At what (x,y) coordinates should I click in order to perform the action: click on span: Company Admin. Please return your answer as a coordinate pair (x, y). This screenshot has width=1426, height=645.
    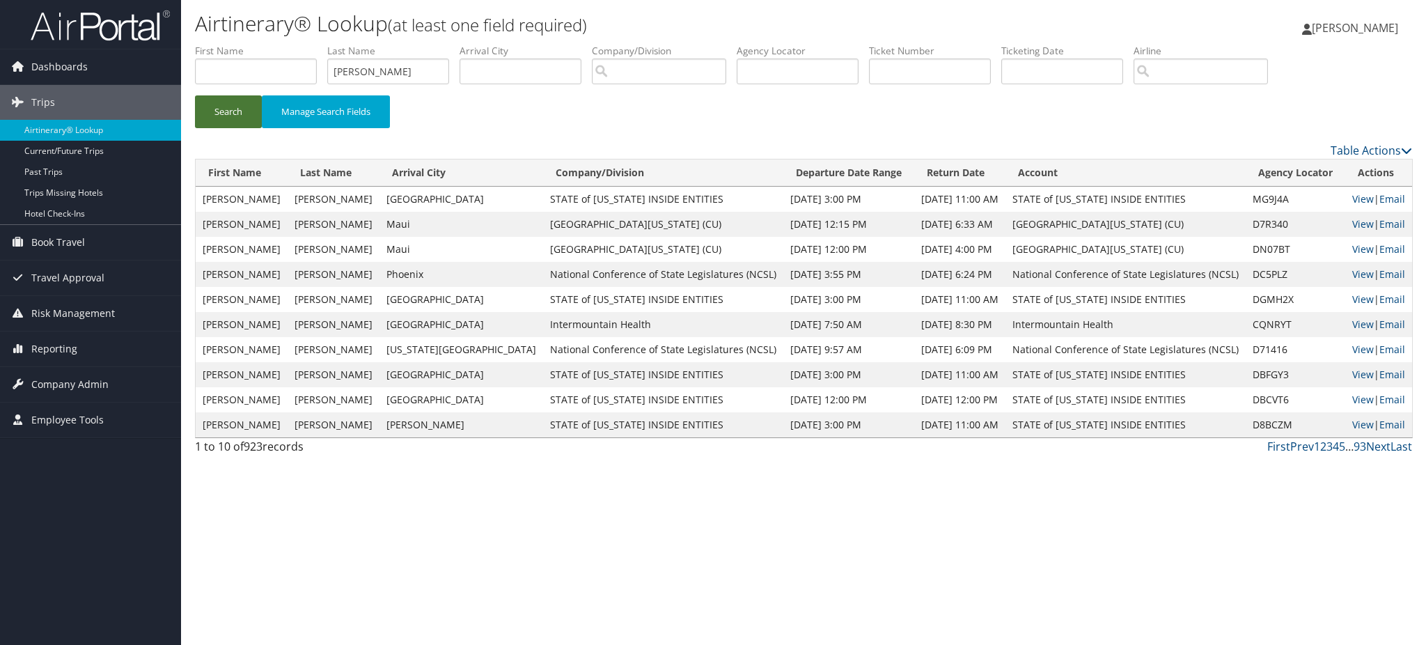
    Looking at the image, I should click on (70, 384).